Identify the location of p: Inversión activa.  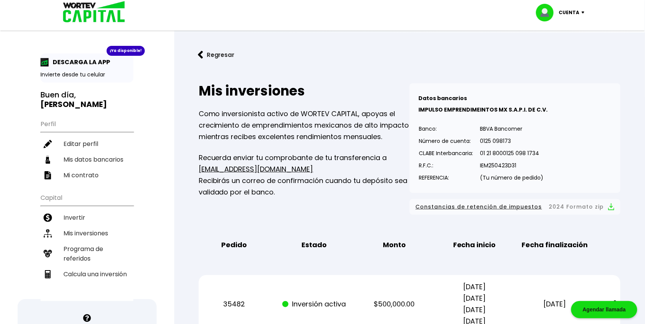
(314, 304).